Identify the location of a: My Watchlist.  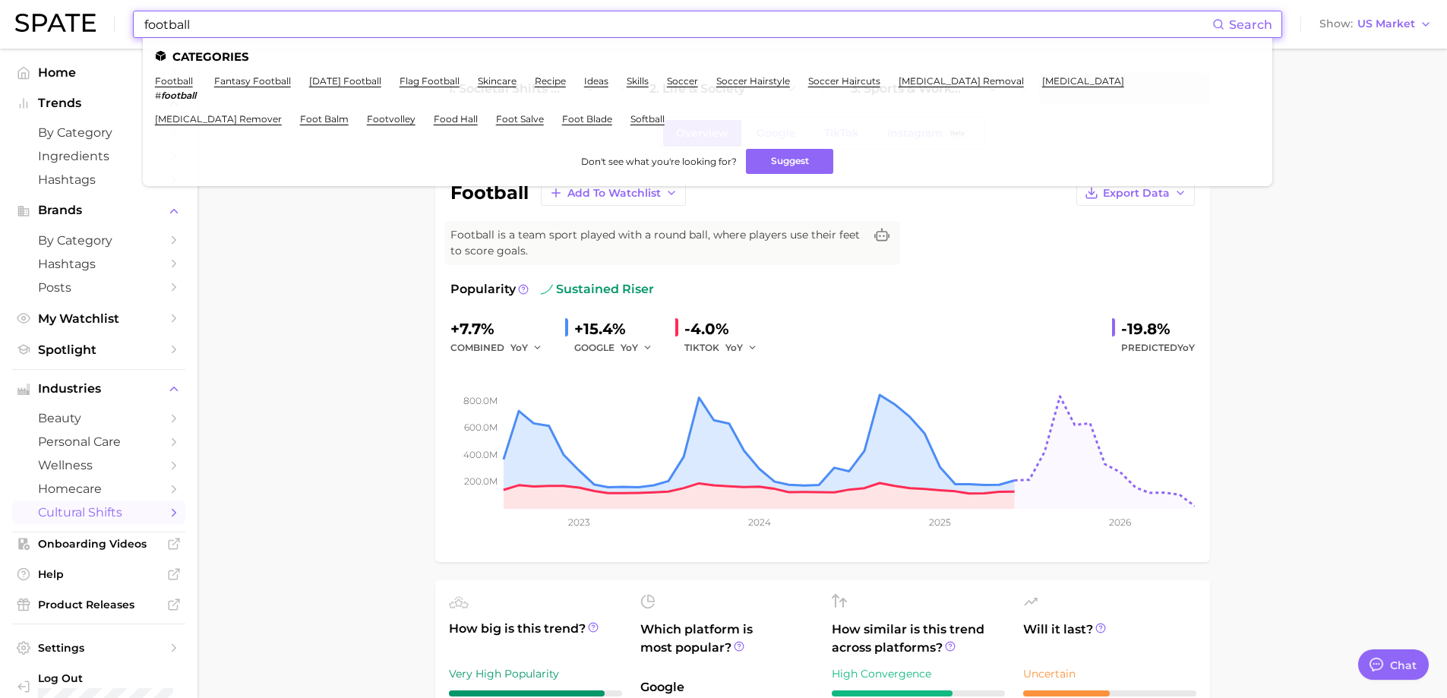
(99, 318).